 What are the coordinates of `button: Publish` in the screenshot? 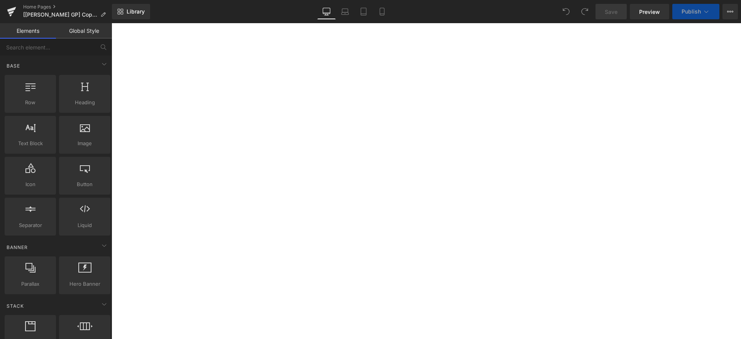 It's located at (696, 12).